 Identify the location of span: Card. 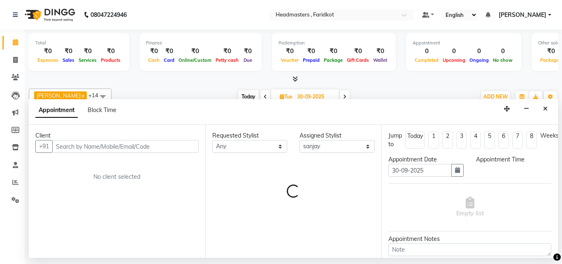
(169, 60).